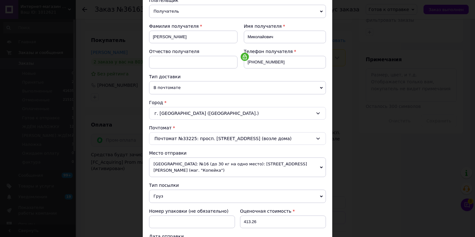 The image size is (475, 237). What do you see at coordinates (192, 211) in the screenshot?
I see `div: Номер упаковки (не обязательно)` at bounding box center [192, 211].